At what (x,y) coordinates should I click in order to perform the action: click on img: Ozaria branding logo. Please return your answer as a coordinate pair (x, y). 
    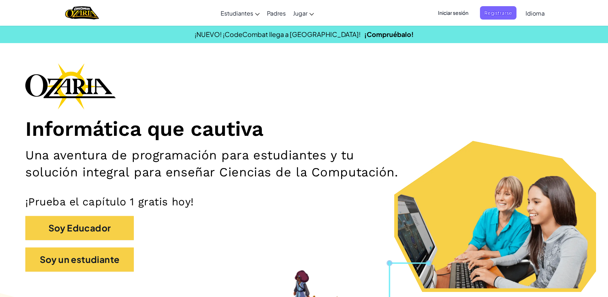
    Looking at the image, I should click on (71, 86).